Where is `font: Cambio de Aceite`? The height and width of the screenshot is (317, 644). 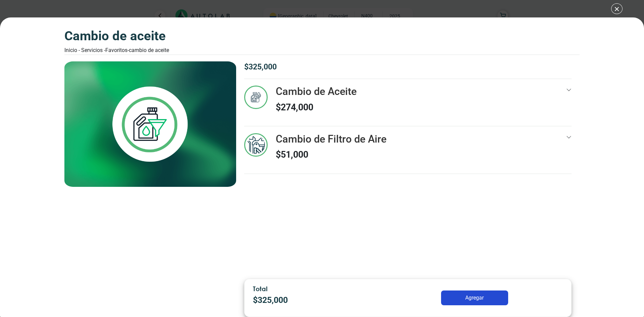
font: Cambio de Aceite is located at coordinates (149, 50).